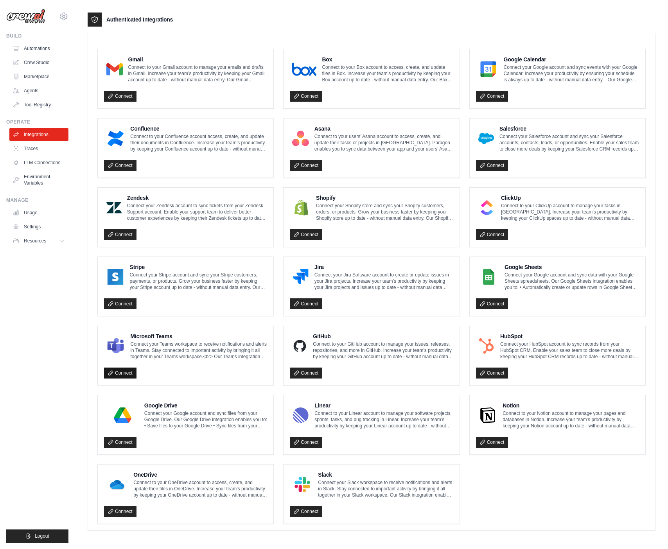 Image resolution: width=668 pixels, height=549 pixels. I want to click on h4: Zendesk, so click(197, 198).